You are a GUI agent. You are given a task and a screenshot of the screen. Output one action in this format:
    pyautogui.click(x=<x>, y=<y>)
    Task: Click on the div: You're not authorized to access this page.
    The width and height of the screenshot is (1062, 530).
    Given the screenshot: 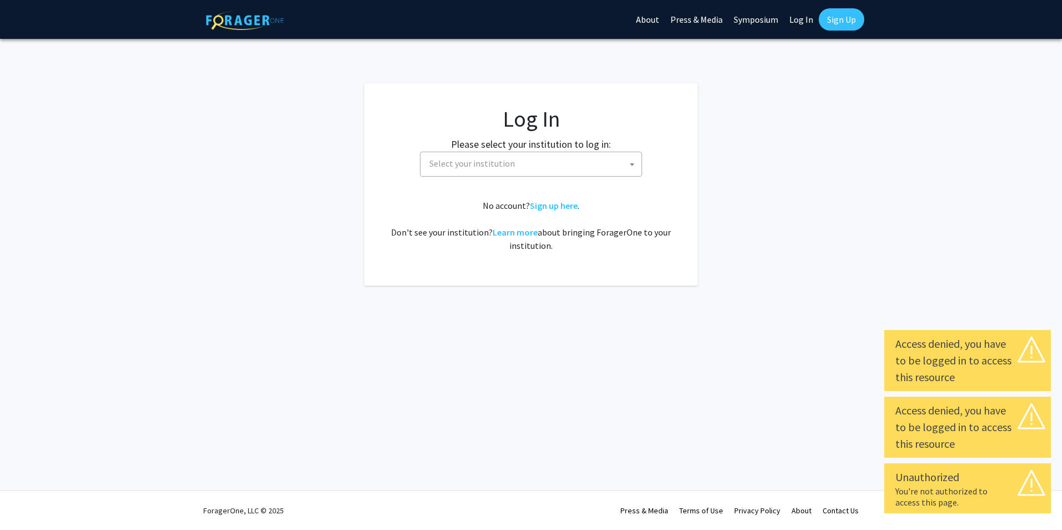 What is the action you would take?
    pyautogui.click(x=968, y=497)
    